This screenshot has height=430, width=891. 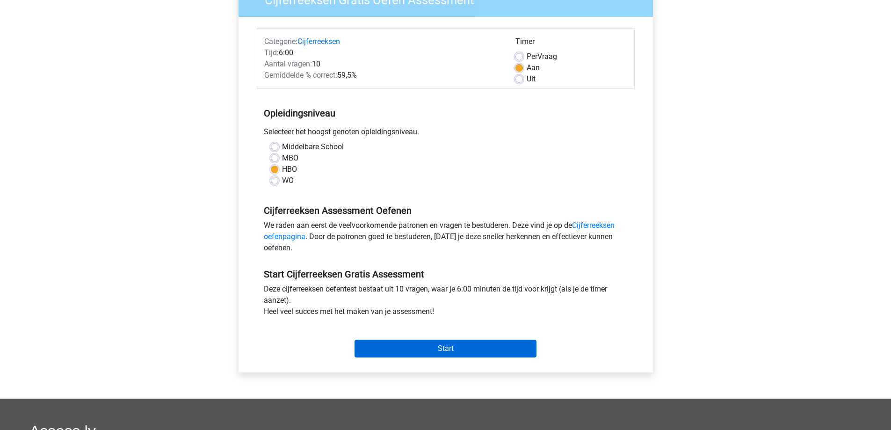 What do you see at coordinates (281, 41) in the screenshot?
I see `span: Categorie:` at bounding box center [281, 41].